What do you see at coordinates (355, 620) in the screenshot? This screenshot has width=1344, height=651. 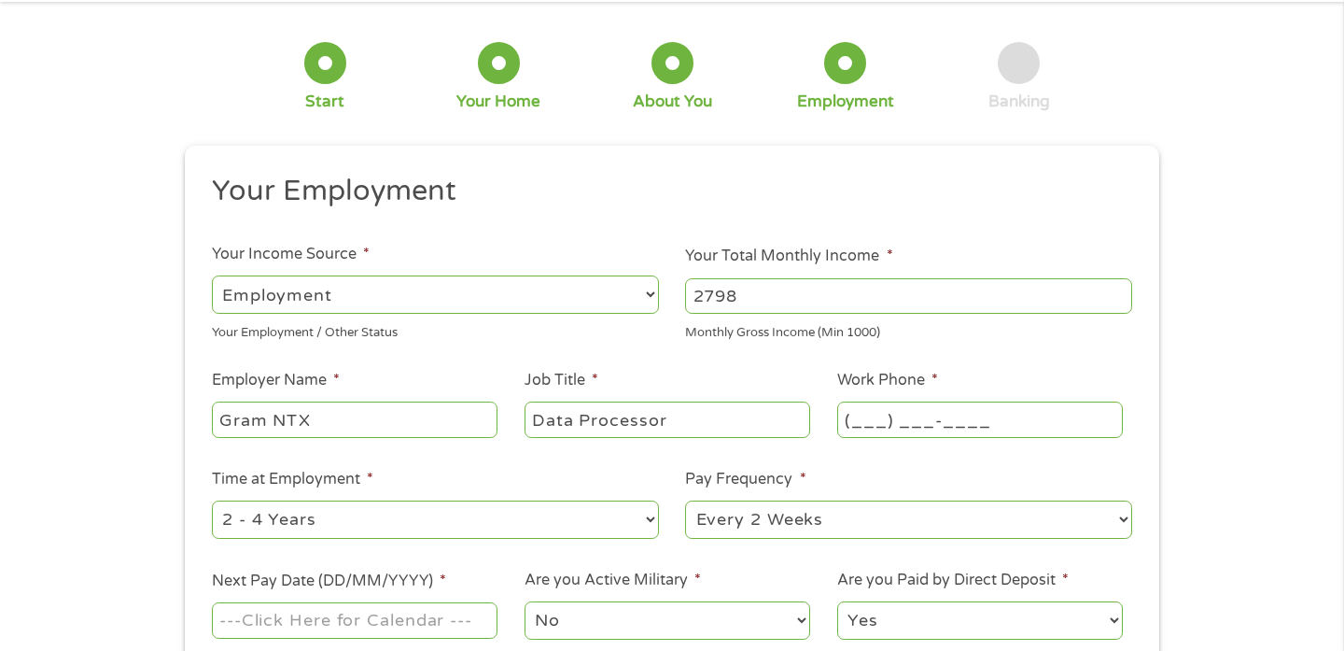 I see `input: ---Click Here for Calendar ---` at bounding box center [355, 620].